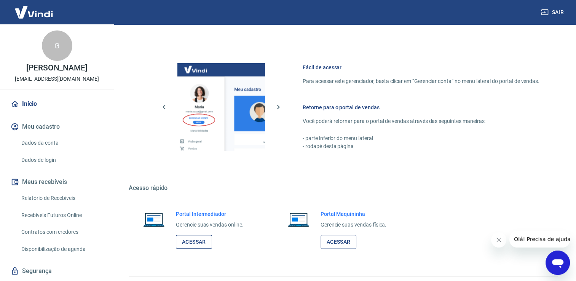  What do you see at coordinates (57, 127) in the screenshot?
I see `button: Meu cadastro` at bounding box center [57, 127].